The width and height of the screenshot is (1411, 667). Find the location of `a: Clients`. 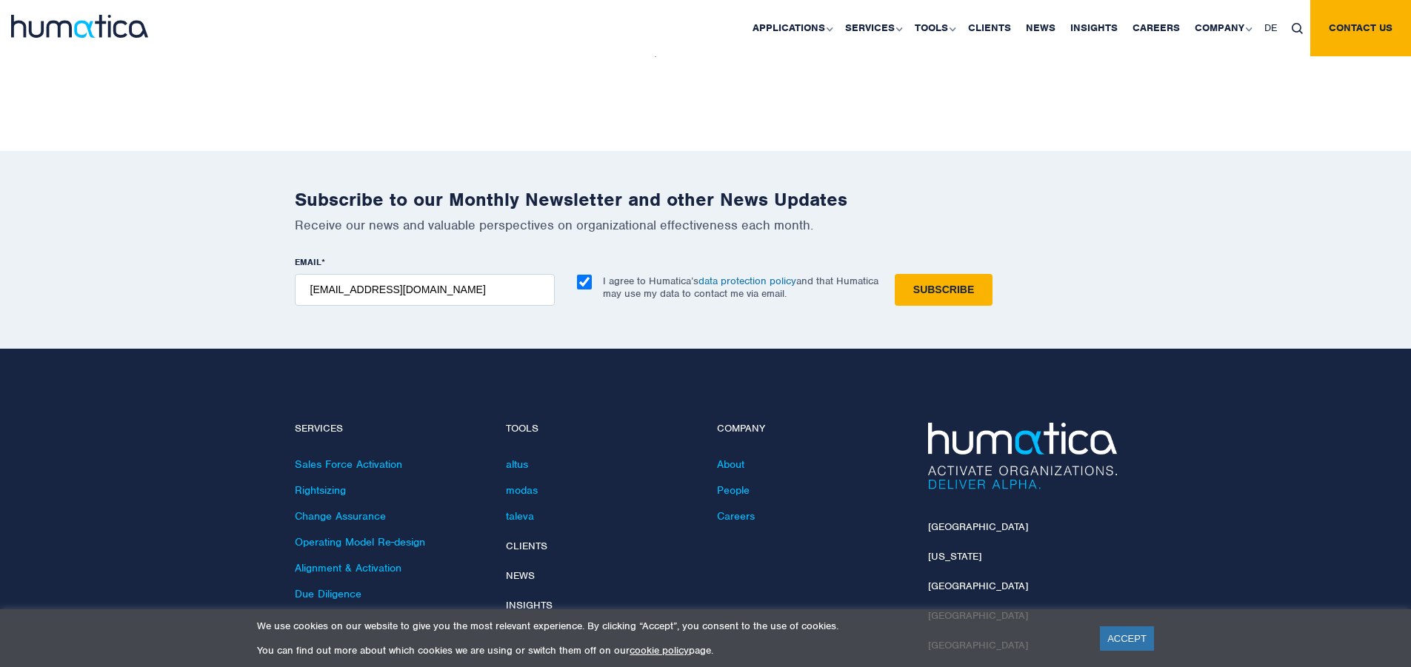

a: Clients is located at coordinates (527, 546).